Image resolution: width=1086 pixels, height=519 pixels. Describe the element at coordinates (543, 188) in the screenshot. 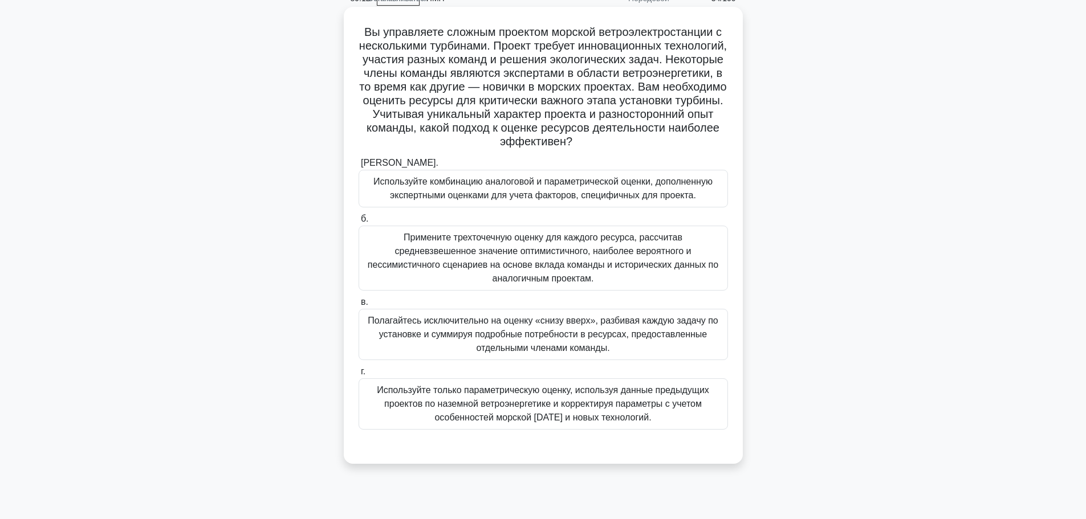

I see `font: Используйте комбинацию аналоговой и параметрической оценки, дополненную экспертными оценками для ...` at that location.